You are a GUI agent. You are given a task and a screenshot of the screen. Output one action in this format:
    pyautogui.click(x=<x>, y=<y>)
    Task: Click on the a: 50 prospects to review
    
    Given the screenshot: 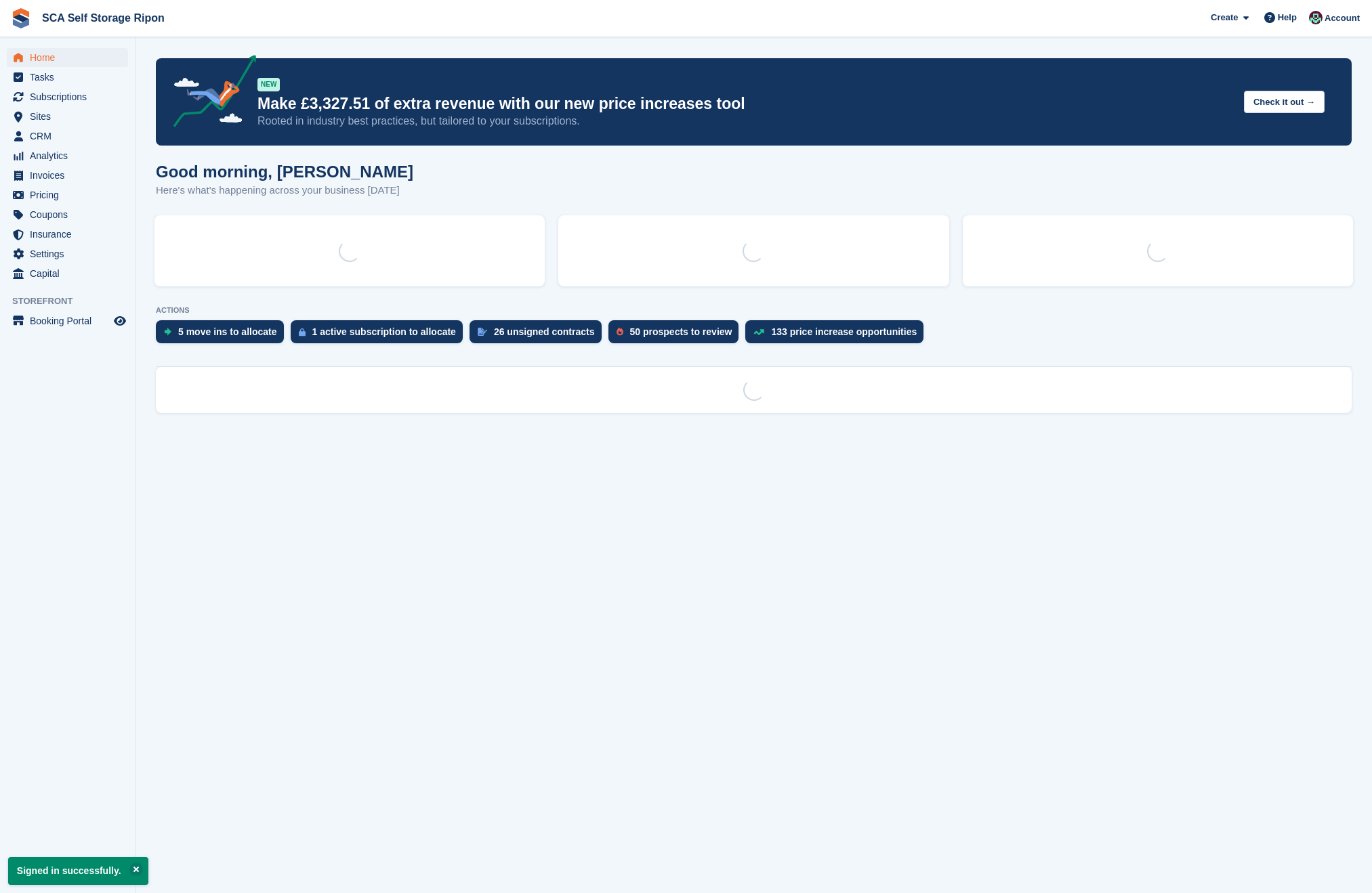 What is the action you would take?
    pyautogui.click(x=677, y=335)
    